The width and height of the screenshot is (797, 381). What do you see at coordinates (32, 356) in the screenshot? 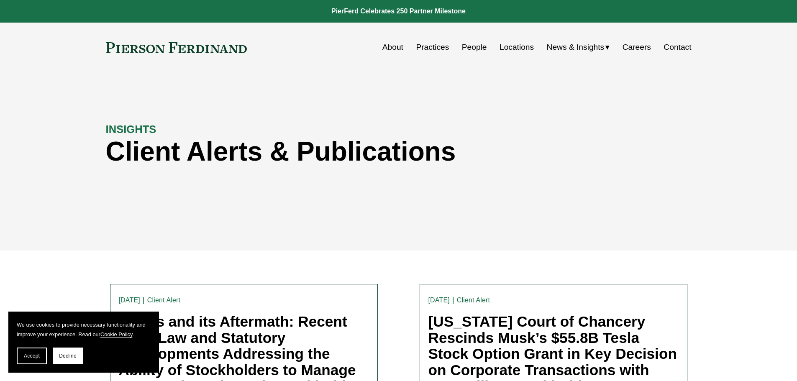
I see `button: Accept` at bounding box center [32, 356].